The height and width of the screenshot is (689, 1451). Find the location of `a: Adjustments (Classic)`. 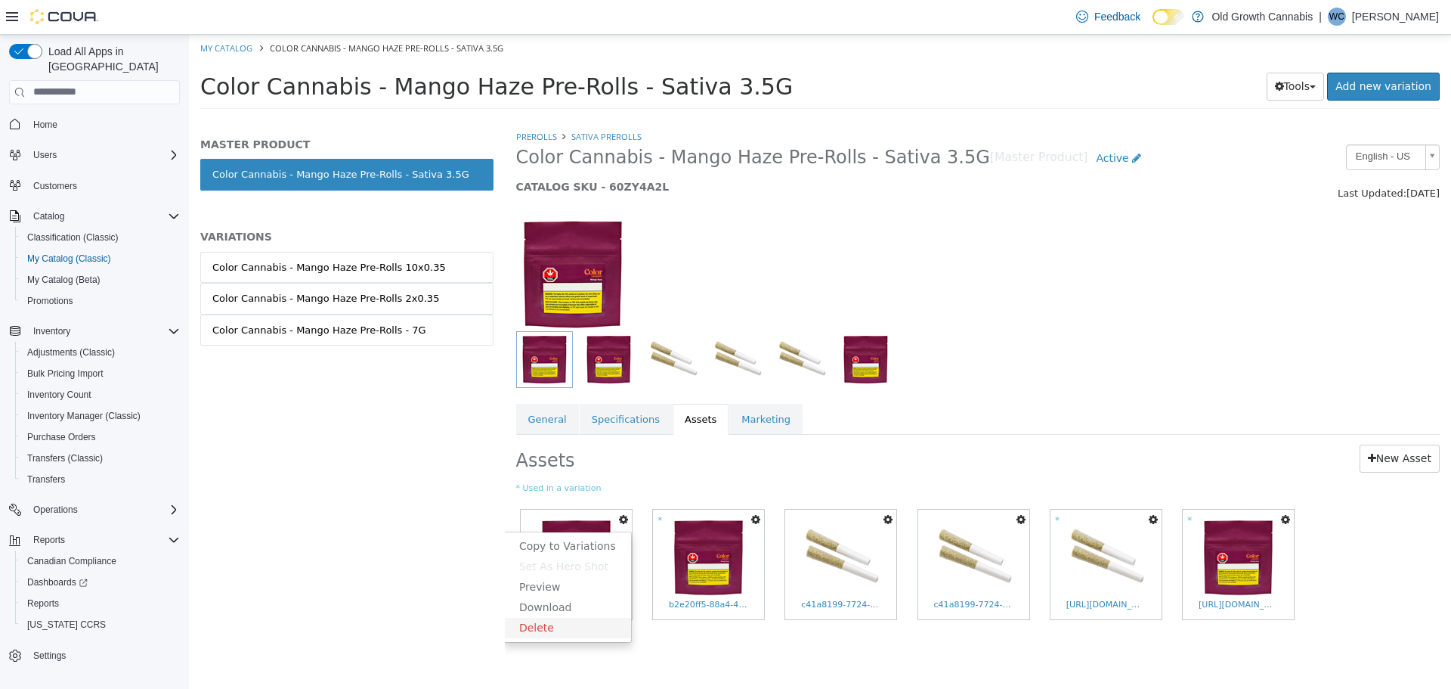

a: Adjustments (Classic) is located at coordinates (71, 352).